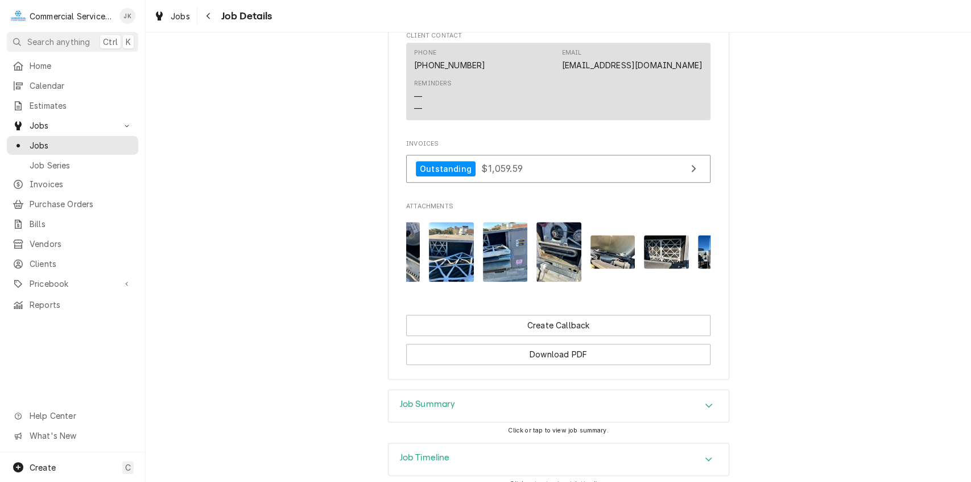 Image resolution: width=971 pixels, height=482 pixels. Describe the element at coordinates (81, 165) in the screenshot. I see `span: Job Series` at that location.